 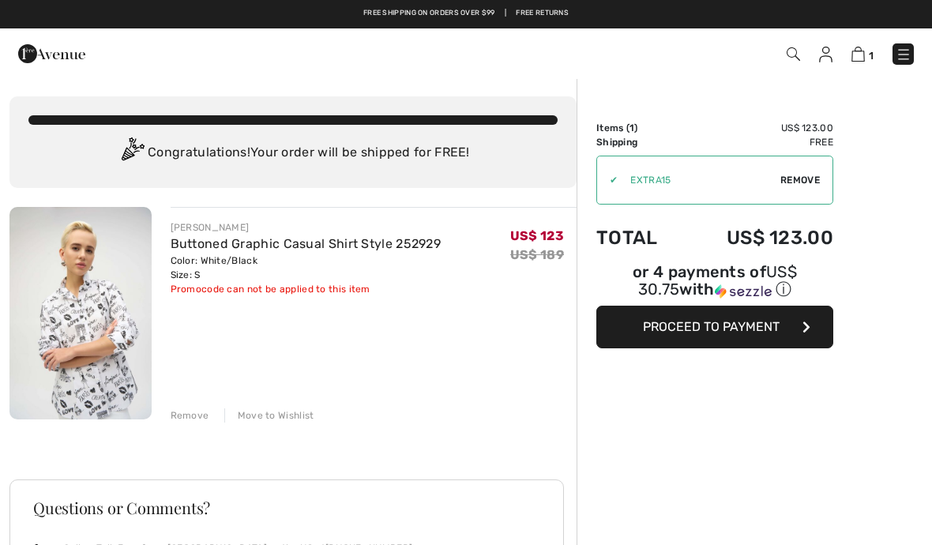 What do you see at coordinates (189, 415) in the screenshot?
I see `div: Remove` at bounding box center [189, 415].